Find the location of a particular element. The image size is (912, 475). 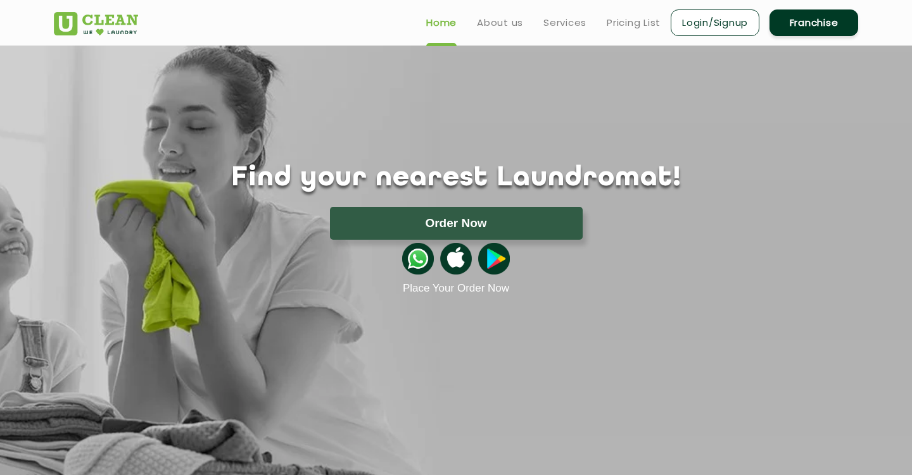

a: About us is located at coordinates (499, 23).